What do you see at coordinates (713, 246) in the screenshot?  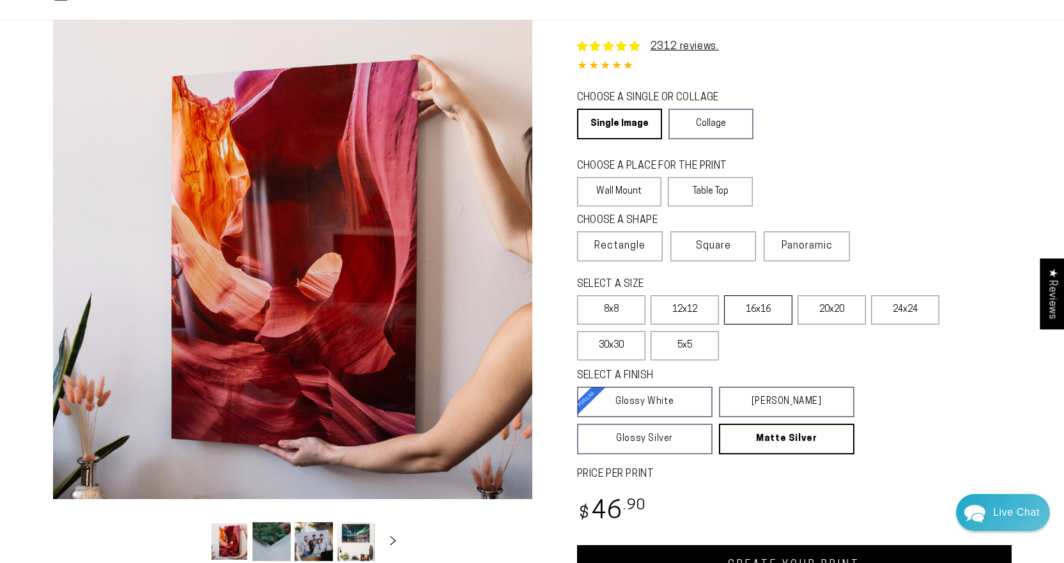 I see `span: Square` at bounding box center [713, 246].